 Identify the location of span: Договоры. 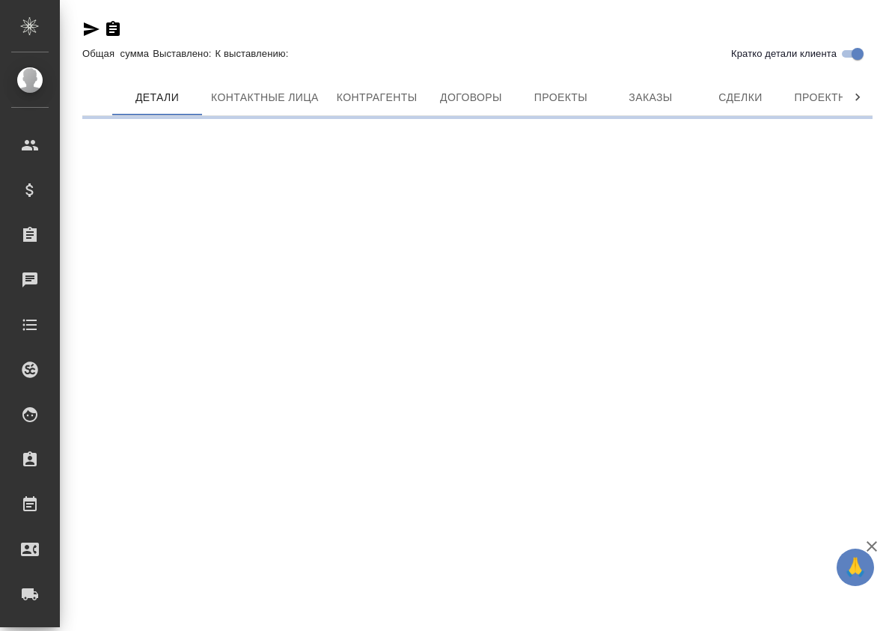
(471, 97).